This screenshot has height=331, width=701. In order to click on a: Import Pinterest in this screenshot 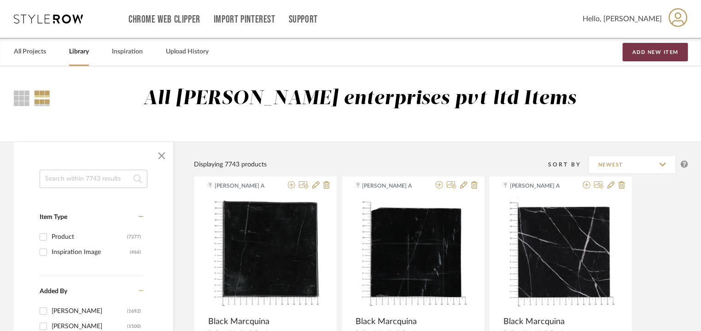, I will do `click(245, 19)`.